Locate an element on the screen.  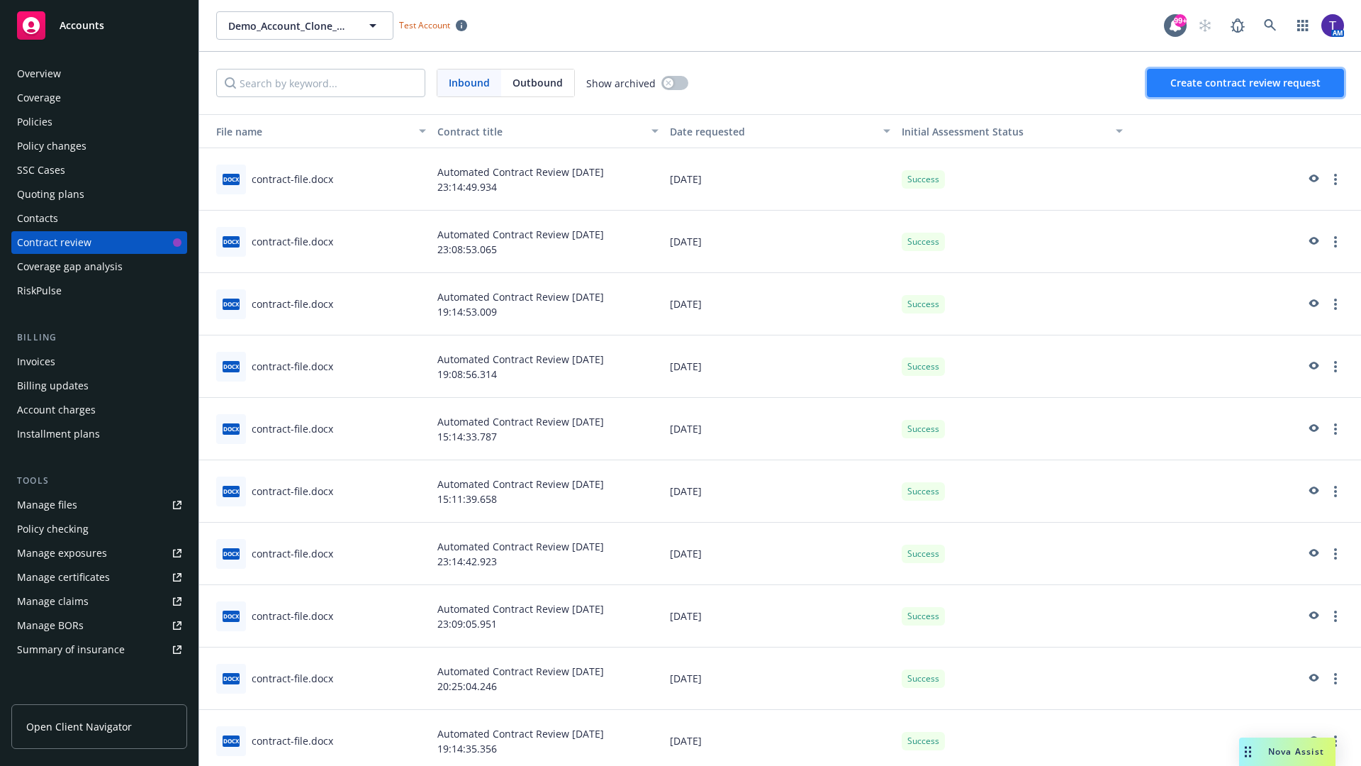
div: Contacts is located at coordinates (38, 218).